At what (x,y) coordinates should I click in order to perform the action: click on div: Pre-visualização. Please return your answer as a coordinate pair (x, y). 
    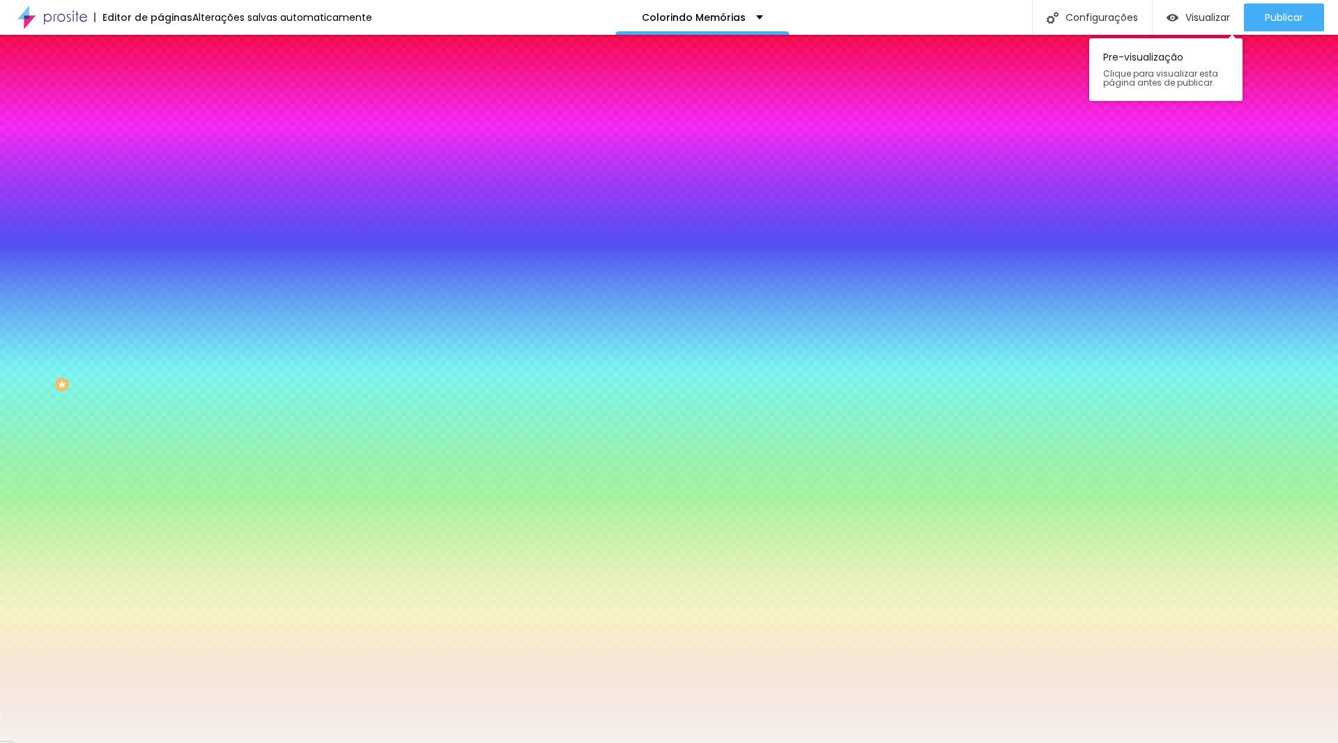
    Looking at the image, I should click on (1166, 70).